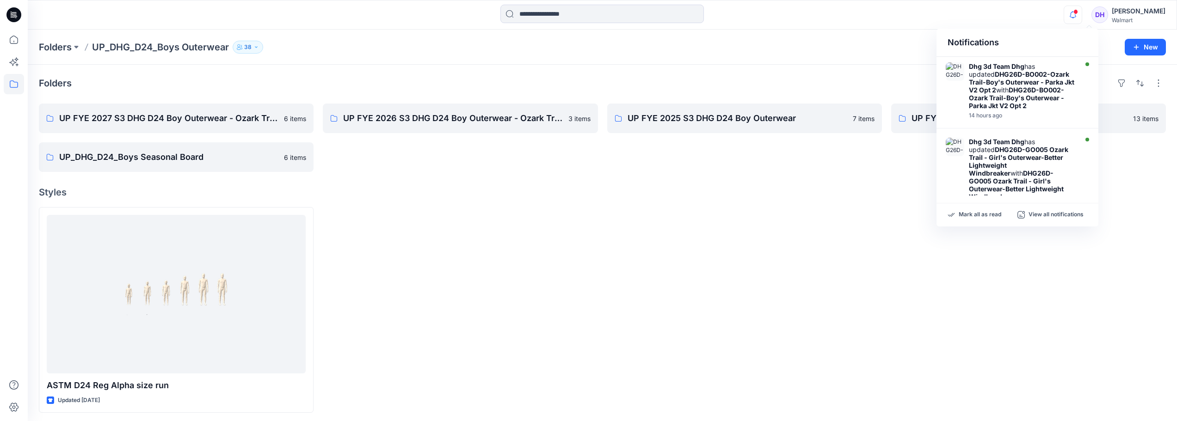 The height and width of the screenshot is (421, 1177). I want to click on a: UP FYE 2027 S3 DHG D24 Boy Outerwear - Ozark Trail6 items, so click(176, 118).